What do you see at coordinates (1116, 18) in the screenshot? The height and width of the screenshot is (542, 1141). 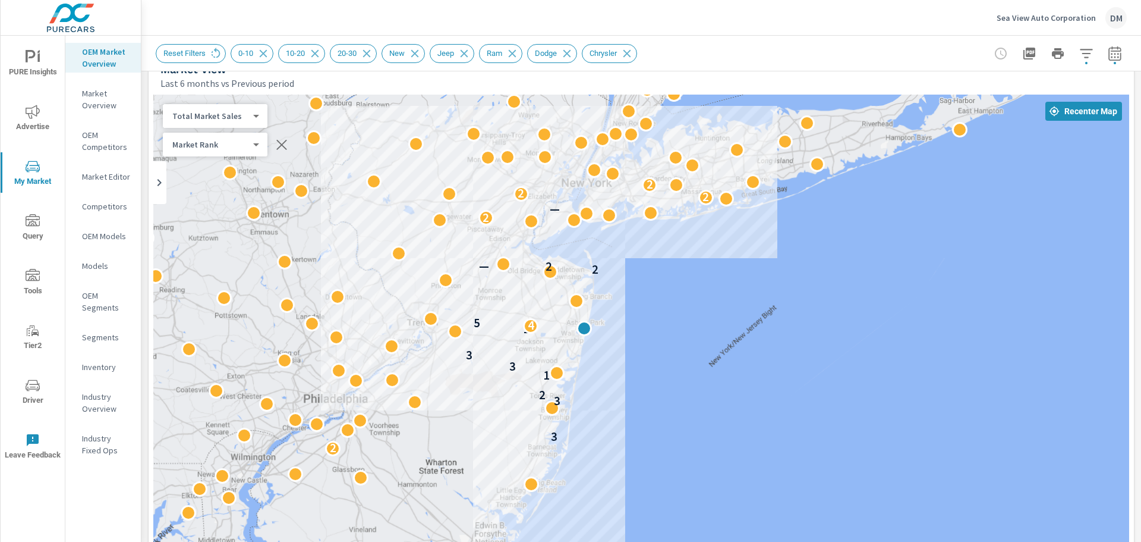 I see `div: DM` at bounding box center [1116, 18].